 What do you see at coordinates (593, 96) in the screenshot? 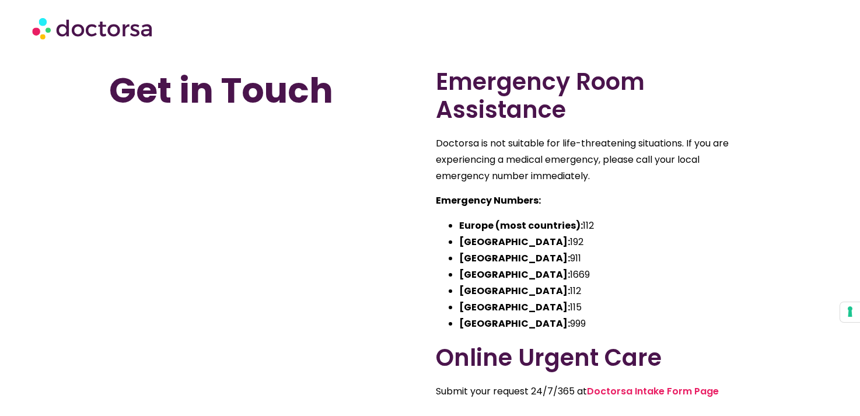
I see `h2: Emergency Room Assistance` at bounding box center [593, 96].